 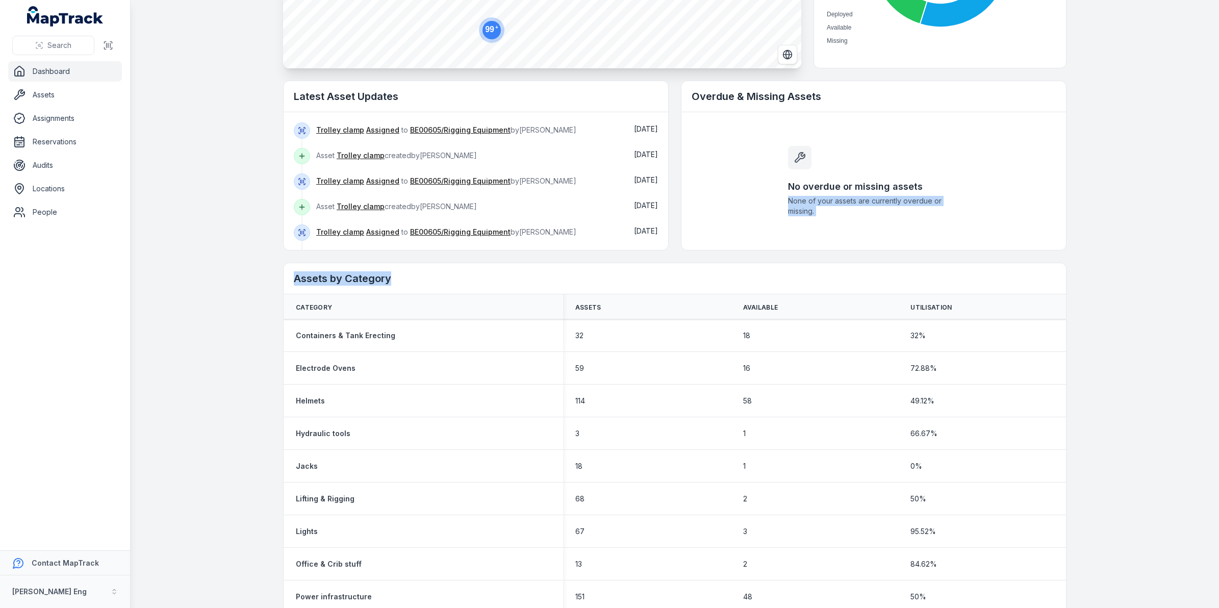 What do you see at coordinates (307, 531) in the screenshot?
I see `a: Lights` at bounding box center [307, 531].